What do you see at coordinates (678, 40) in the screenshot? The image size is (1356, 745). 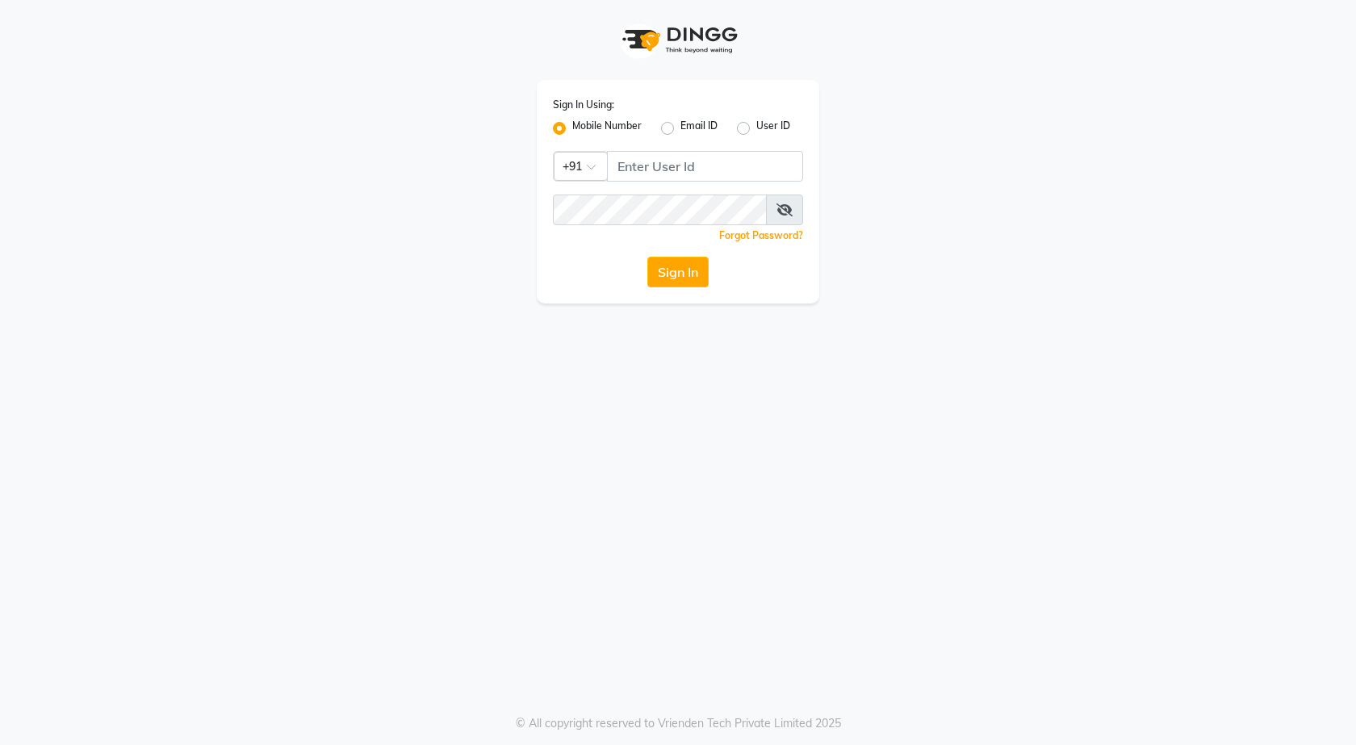 I see `img: logo1.svg` at bounding box center [678, 40].